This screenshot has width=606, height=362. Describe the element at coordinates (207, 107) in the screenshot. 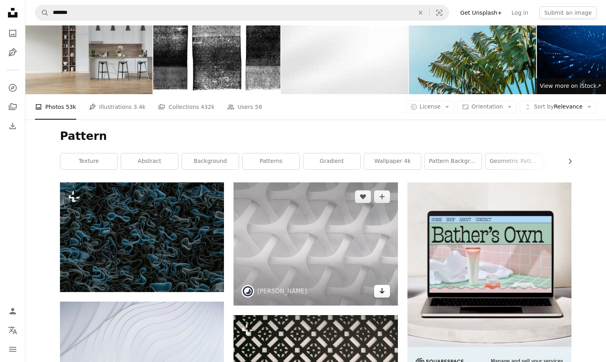

I see `span: 432k` at that location.